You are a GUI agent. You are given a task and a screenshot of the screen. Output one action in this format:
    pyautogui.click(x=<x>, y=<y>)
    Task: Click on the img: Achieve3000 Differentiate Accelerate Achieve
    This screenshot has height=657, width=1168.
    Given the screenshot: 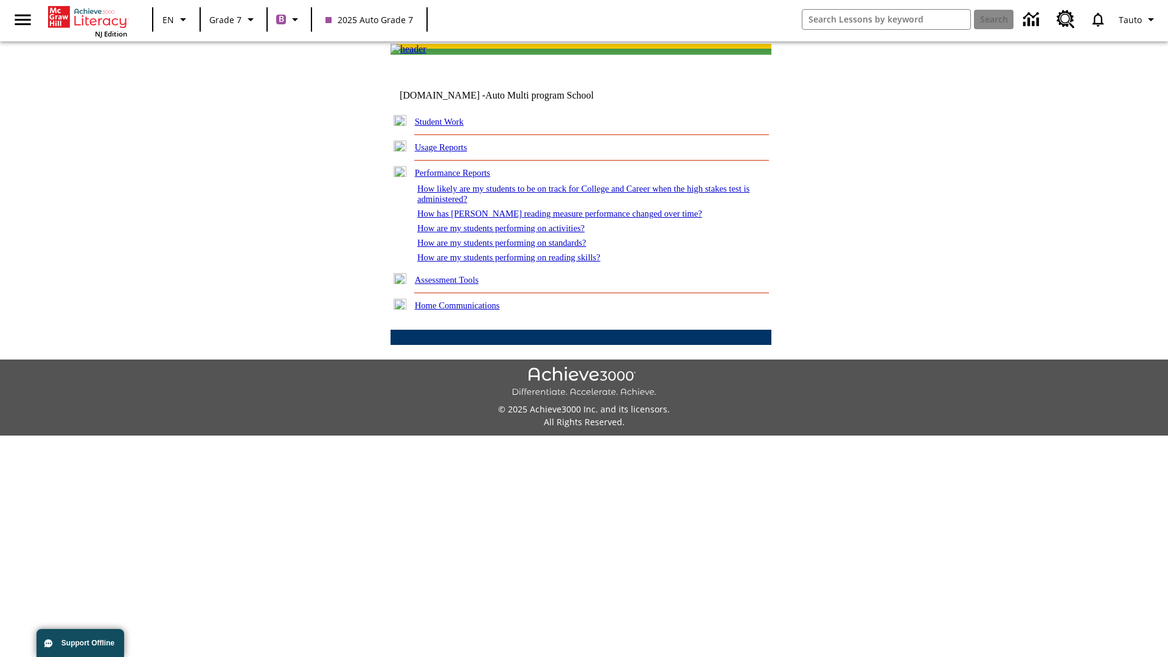 What is the action you would take?
    pyautogui.click(x=584, y=382)
    